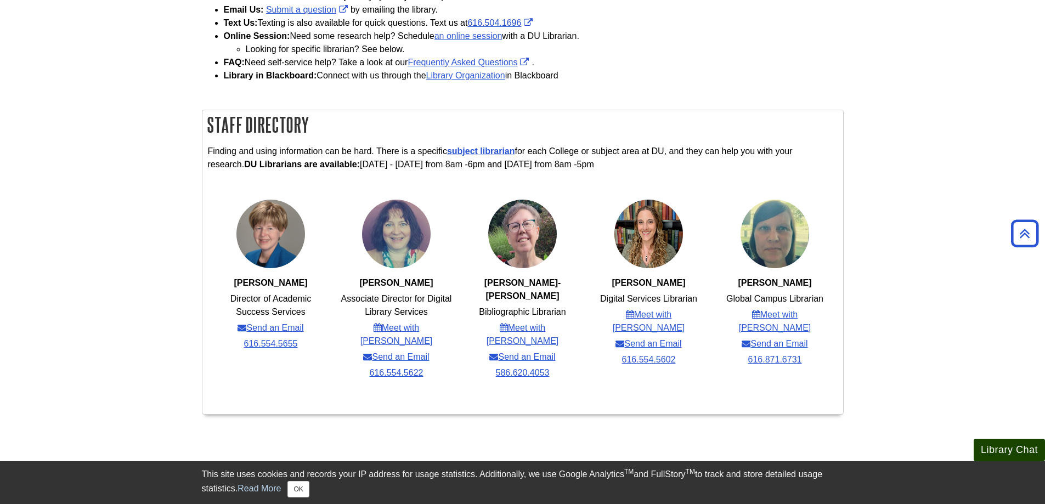 The width and height of the screenshot is (1045, 504). Describe the element at coordinates (302, 164) in the screenshot. I see `strong: DU Librarians are available:` at that location.